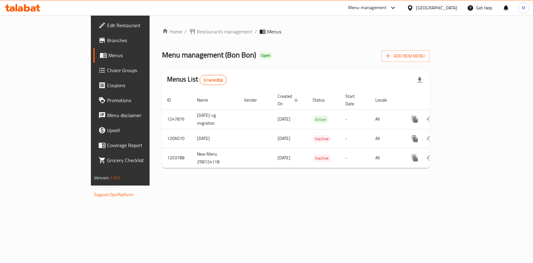 This screenshot has height=263, width=533. What do you see at coordinates (137, 100) in the screenshot?
I see `a: Promotions` at bounding box center [137, 100].